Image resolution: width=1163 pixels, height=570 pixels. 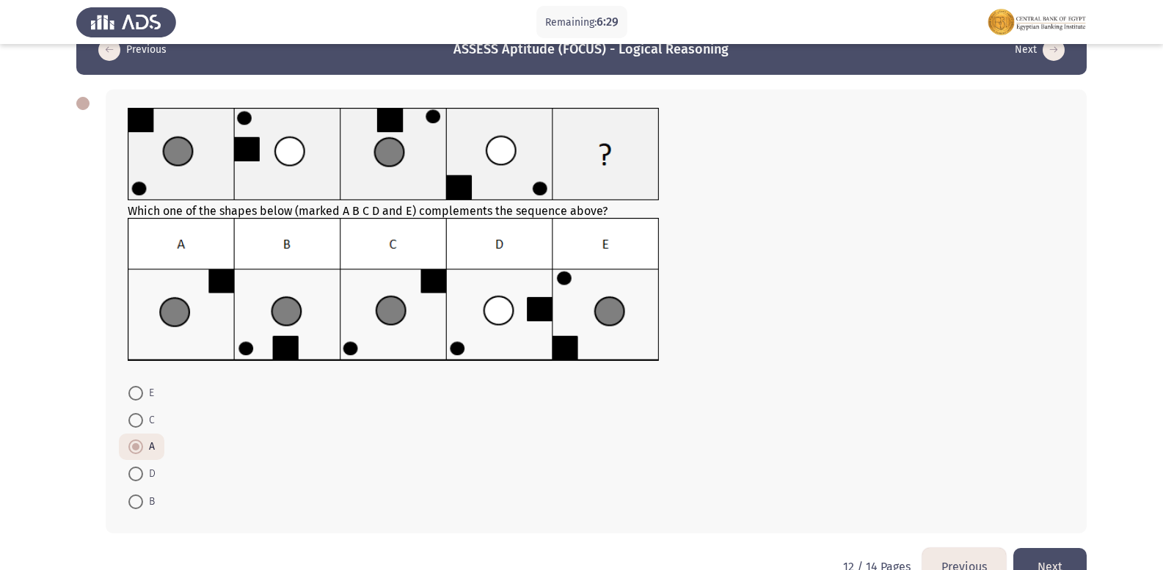 What do you see at coordinates (149, 474) in the screenshot?
I see `span: D` at bounding box center [149, 474].